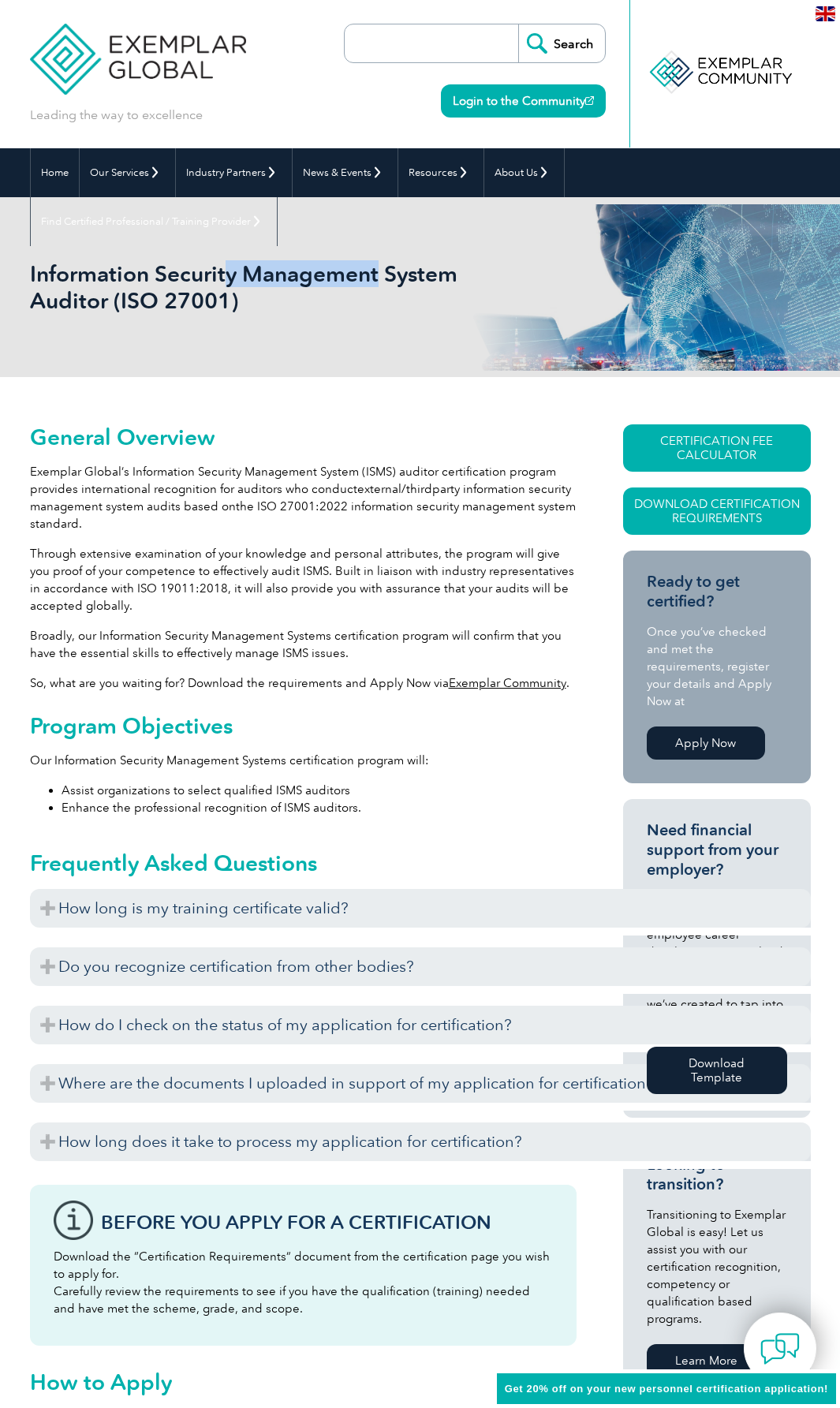 This screenshot has width=840, height=1408. What do you see at coordinates (561, 44) in the screenshot?
I see `input: Search` at bounding box center [561, 44].